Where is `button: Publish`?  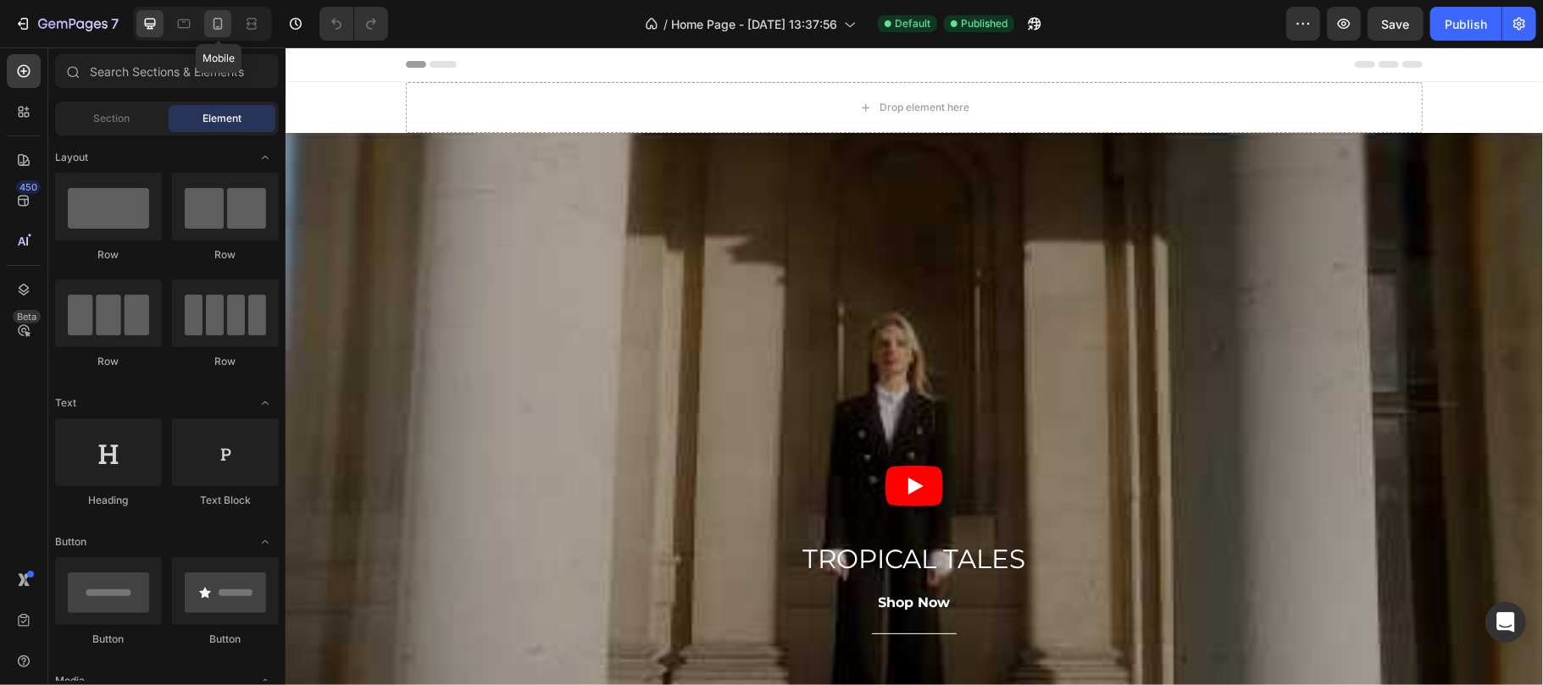
button: Publish is located at coordinates (1466, 24).